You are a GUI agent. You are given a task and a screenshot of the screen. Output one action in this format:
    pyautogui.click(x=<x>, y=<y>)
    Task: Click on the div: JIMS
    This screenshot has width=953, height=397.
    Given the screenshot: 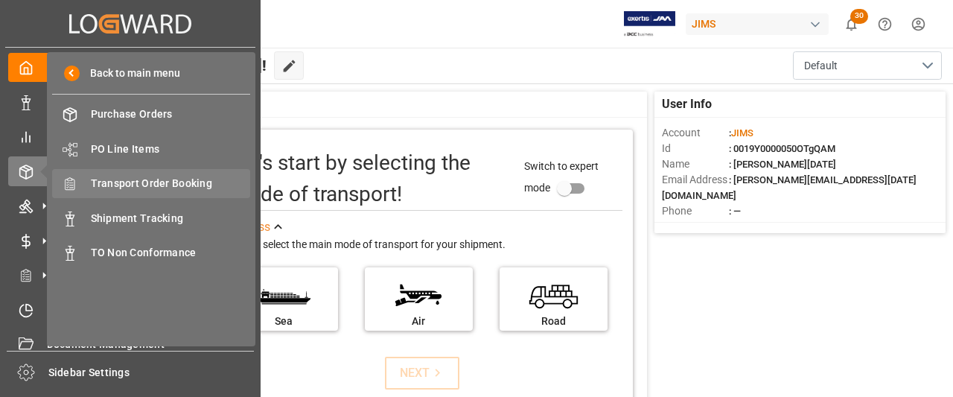 What is the action you would take?
    pyautogui.click(x=758, y=24)
    